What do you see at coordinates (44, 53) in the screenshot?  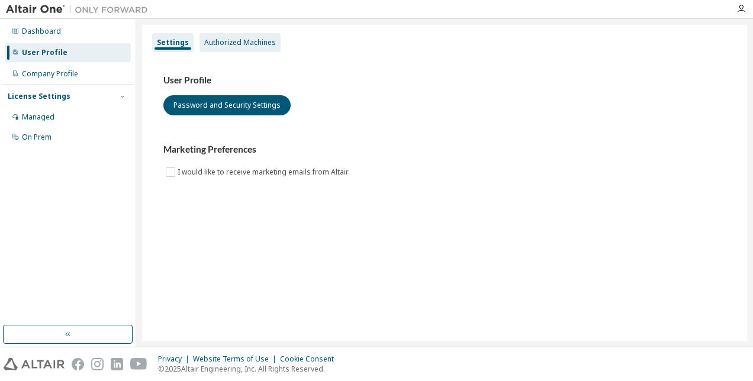 I see `div: User Profile` at bounding box center [44, 53].